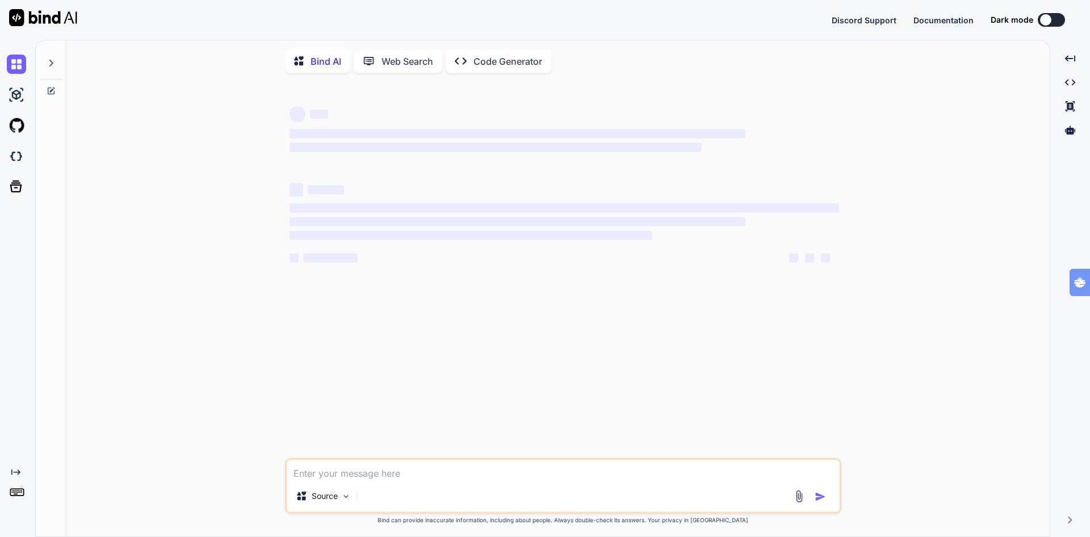  What do you see at coordinates (508, 61) in the screenshot?
I see `p: Code Generator` at bounding box center [508, 61].